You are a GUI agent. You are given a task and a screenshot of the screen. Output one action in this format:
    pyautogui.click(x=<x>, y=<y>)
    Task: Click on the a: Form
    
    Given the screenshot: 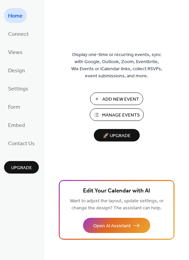 What is the action you would take?
    pyautogui.click(x=14, y=107)
    